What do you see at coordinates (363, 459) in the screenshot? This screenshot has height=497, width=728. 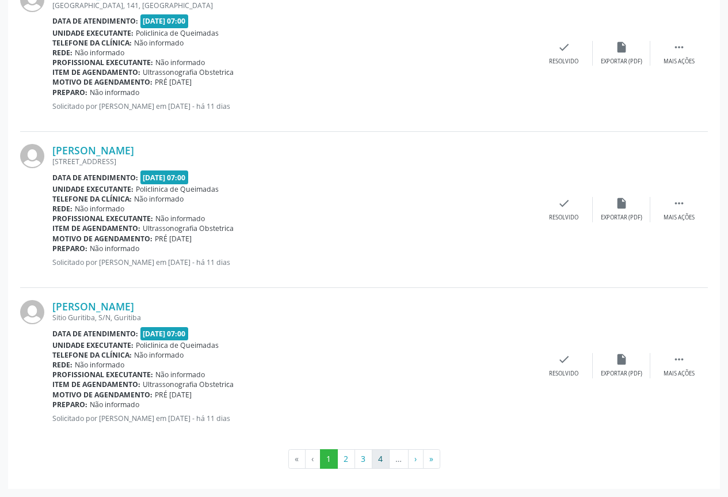 I see `button: Go to page 3` at bounding box center [363, 459].